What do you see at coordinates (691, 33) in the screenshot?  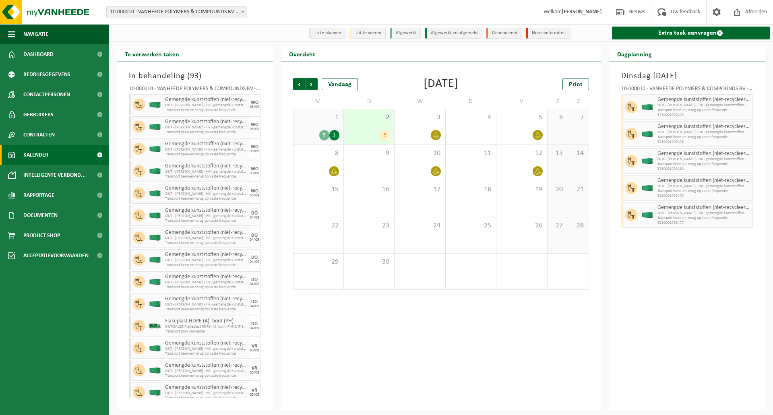 I see `a: Extra taak aanvragen` at bounding box center [691, 33].